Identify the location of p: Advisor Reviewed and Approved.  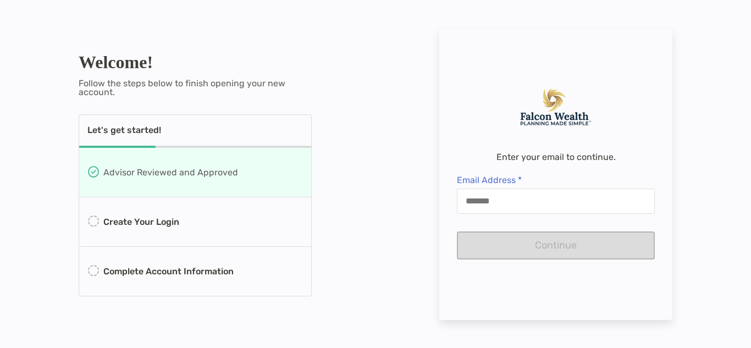
(170, 172).